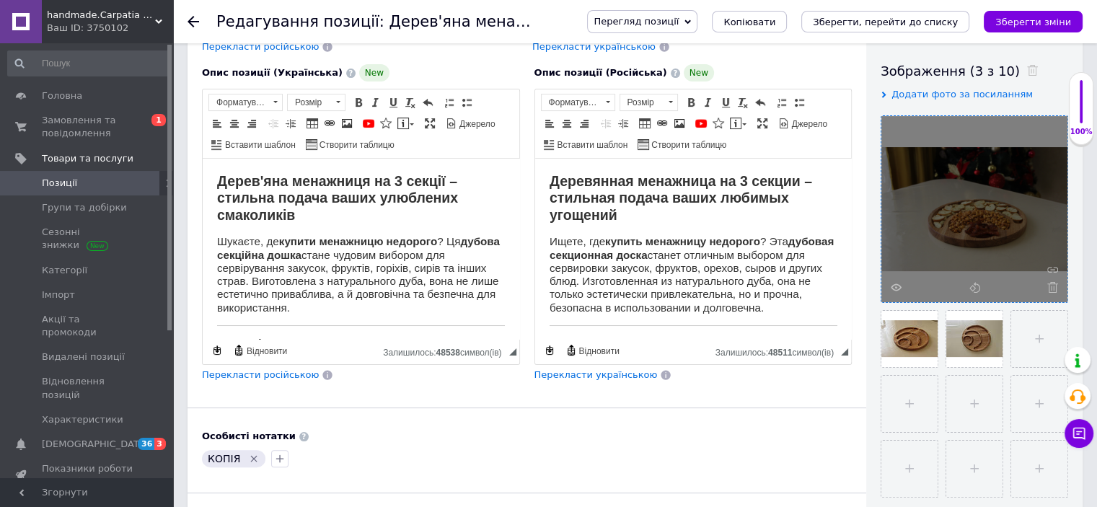  What do you see at coordinates (87, 475) in the screenshot?
I see `span: Показники роботи компанії` at bounding box center [87, 475].